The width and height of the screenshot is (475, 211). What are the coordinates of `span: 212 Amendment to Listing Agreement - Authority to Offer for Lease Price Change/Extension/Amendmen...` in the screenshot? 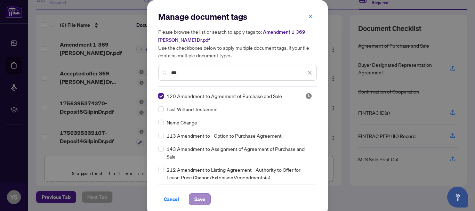 It's located at (240, 173).